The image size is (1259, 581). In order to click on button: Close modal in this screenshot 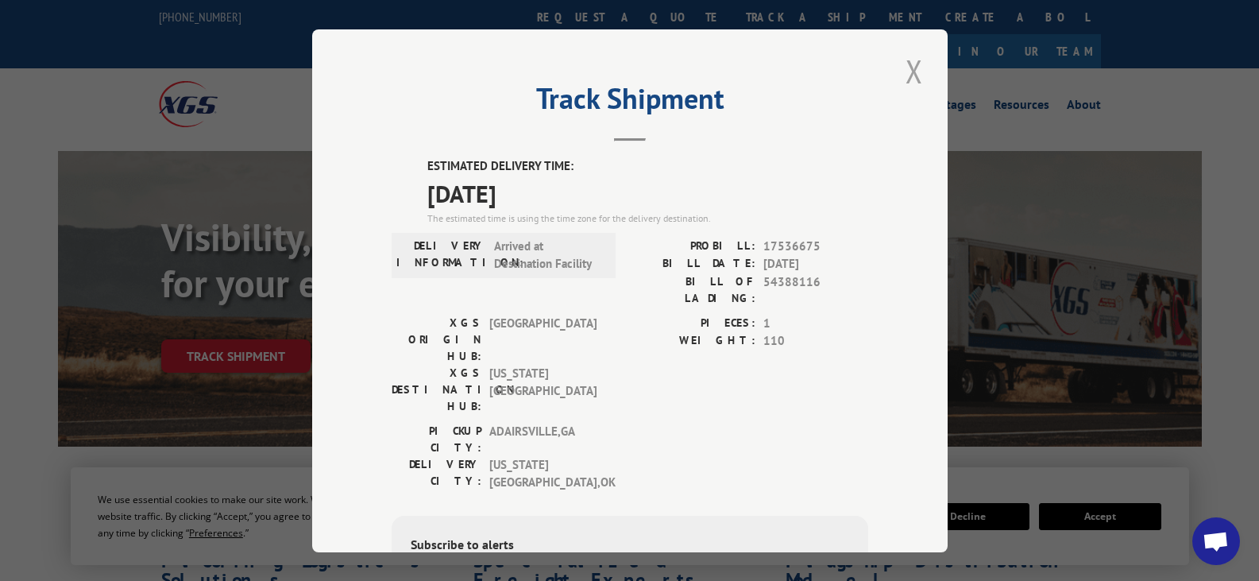, I will do `click(914, 71)`.